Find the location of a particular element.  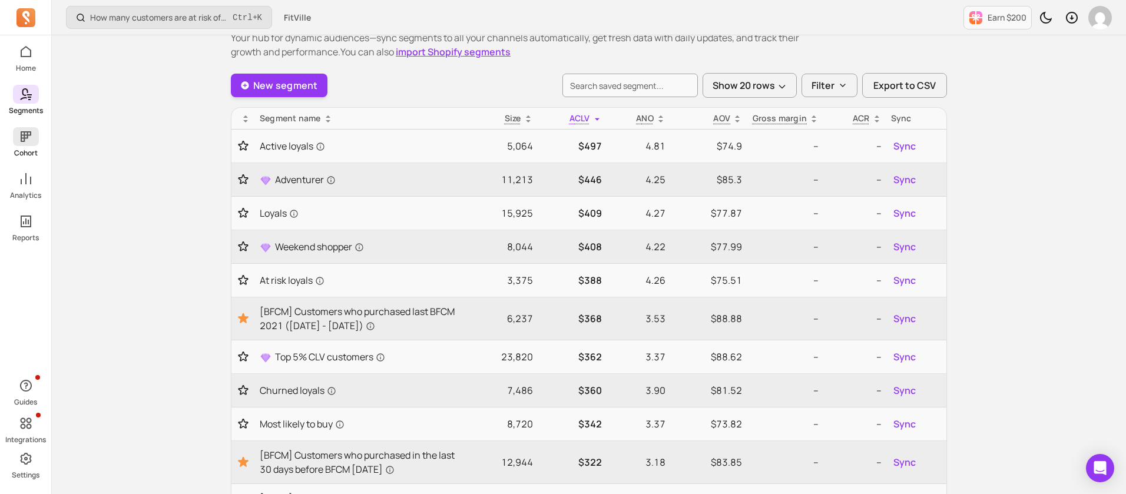

span: Active loyals is located at coordinates (292, 146).